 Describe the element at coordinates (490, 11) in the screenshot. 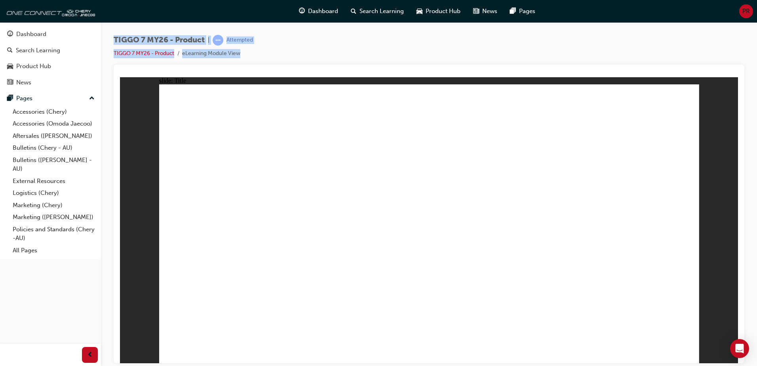

I see `span: News` at that location.